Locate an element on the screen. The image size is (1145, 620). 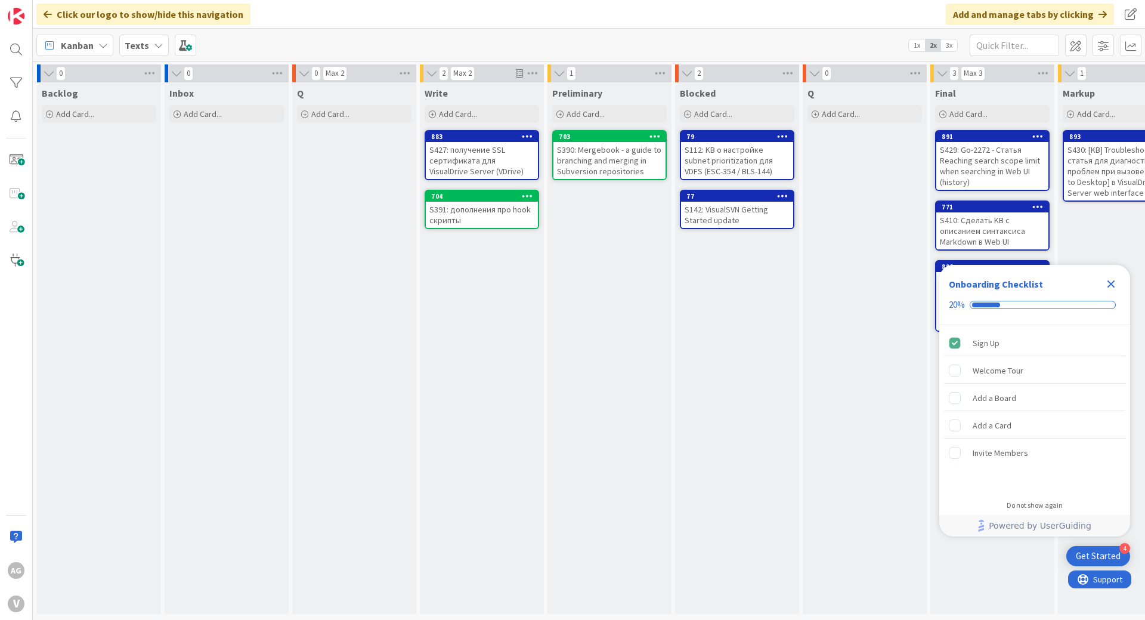
span: Backlog is located at coordinates (60, 93).